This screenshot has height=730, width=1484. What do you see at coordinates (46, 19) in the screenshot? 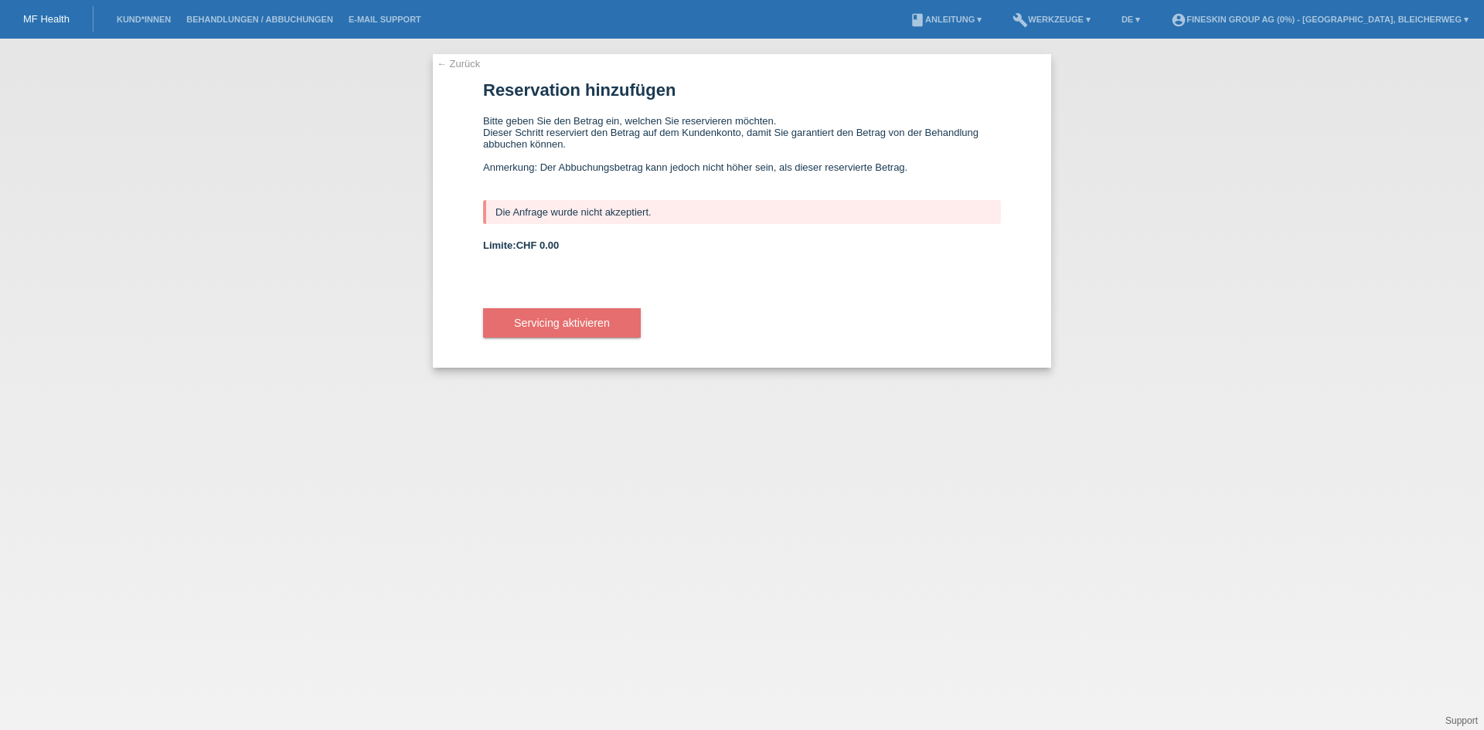
I see `a: MF Health` at bounding box center [46, 19].